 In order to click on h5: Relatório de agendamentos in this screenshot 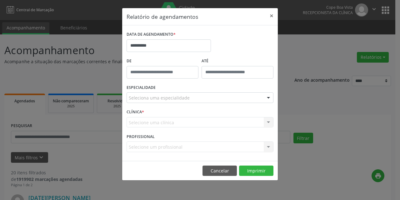, I will do `click(162, 17)`.